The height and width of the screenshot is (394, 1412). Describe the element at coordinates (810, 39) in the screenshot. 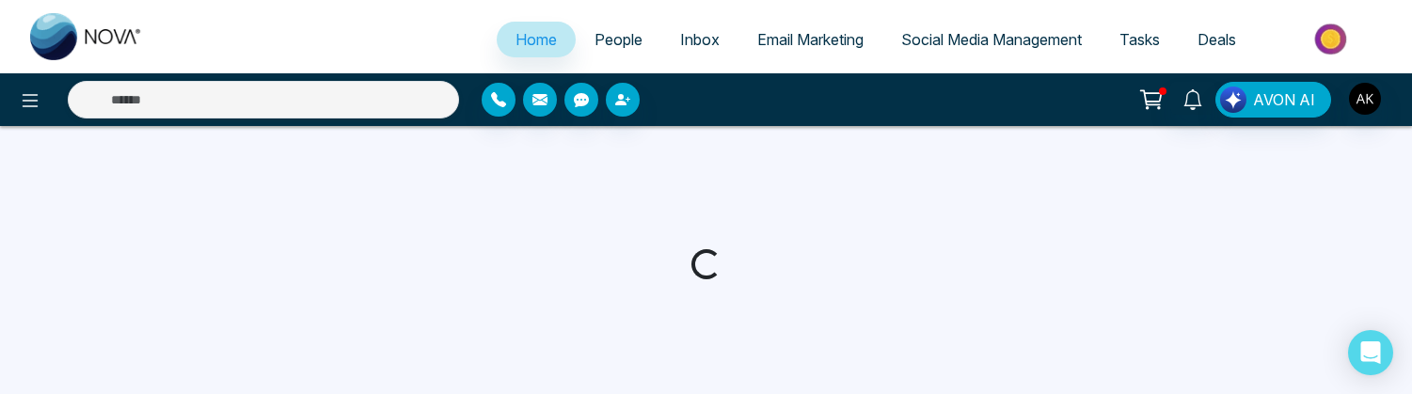

I see `span: Email Marketing` at that location.